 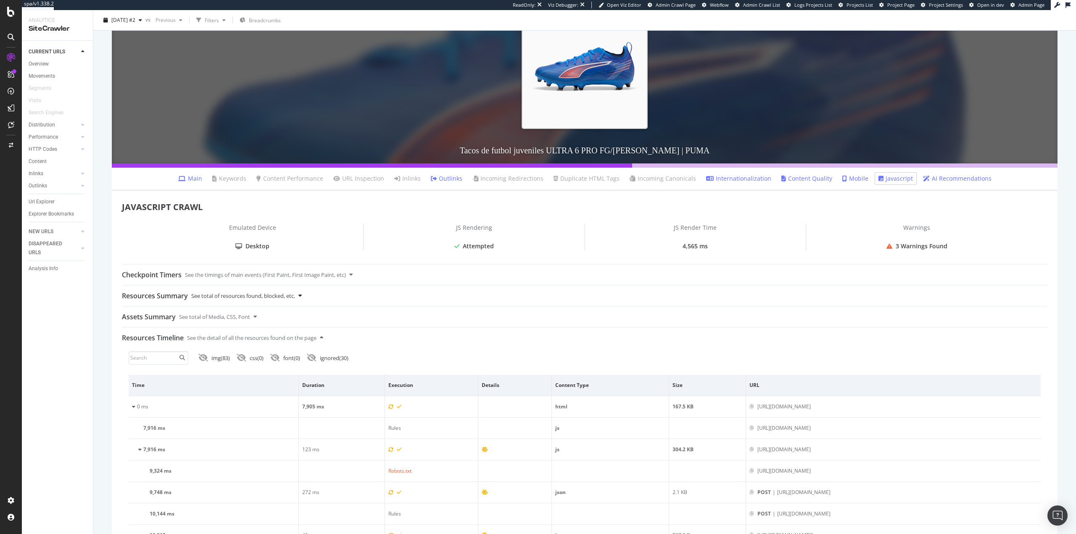 What do you see at coordinates (161, 471) in the screenshot?
I see `span: 9,324 ms` at bounding box center [161, 471].